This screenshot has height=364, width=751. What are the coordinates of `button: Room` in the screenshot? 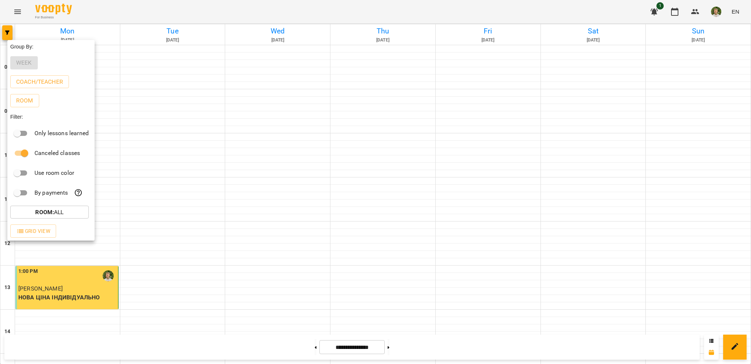 It's located at (25, 101).